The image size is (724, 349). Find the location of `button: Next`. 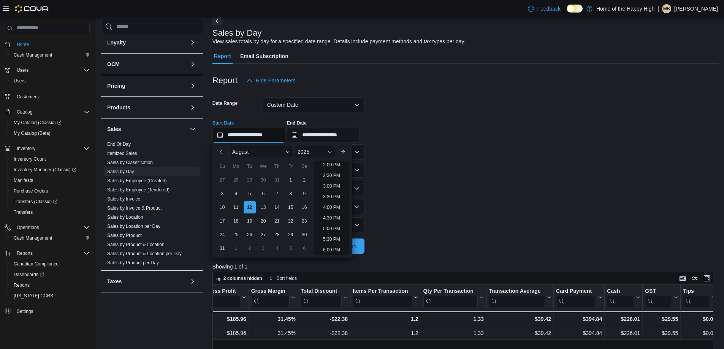

button: Next is located at coordinates (217, 21).